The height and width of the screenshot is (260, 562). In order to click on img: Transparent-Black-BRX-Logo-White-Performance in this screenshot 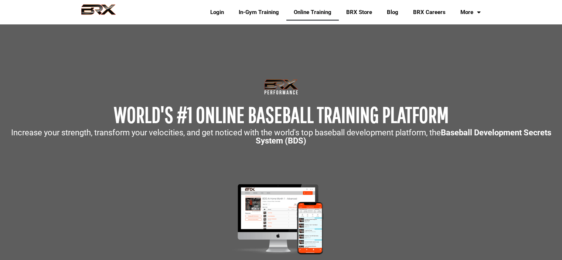, I will do `click(281, 87)`.